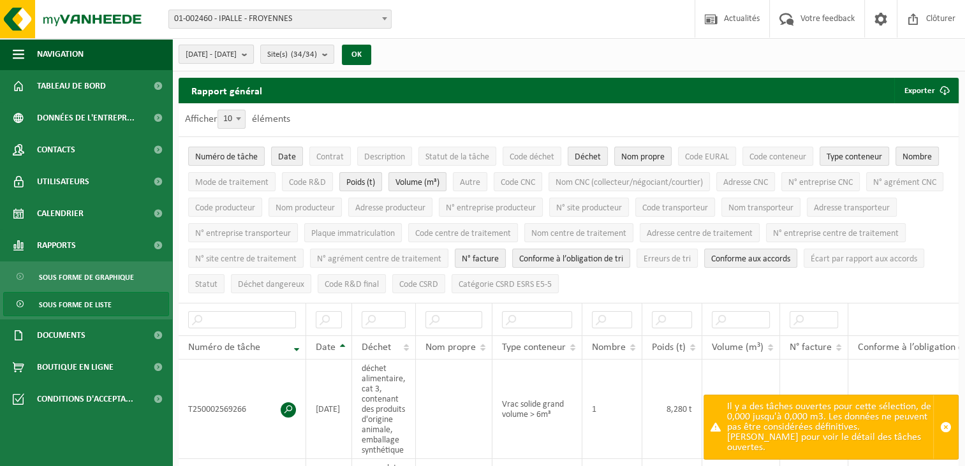 The width and height of the screenshot is (965, 466). I want to click on button: Conforme aux accords : Activate to sort, so click(751, 258).